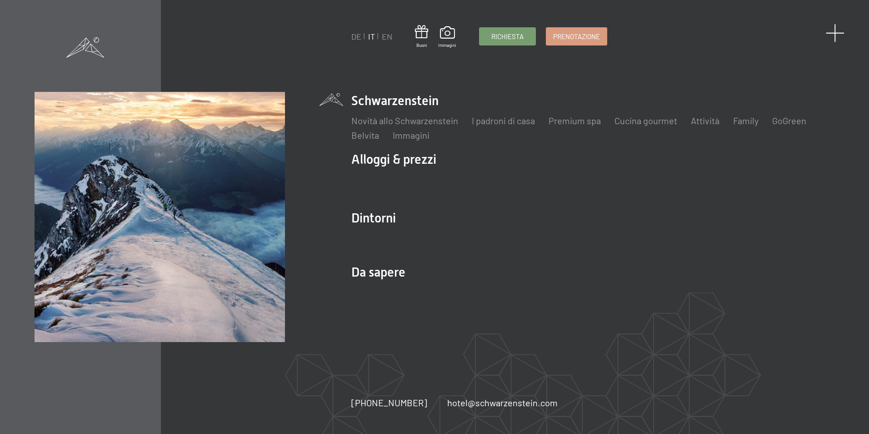 The image size is (869, 434). Describe the element at coordinates (356, 36) in the screenshot. I see `a: DE` at that location.